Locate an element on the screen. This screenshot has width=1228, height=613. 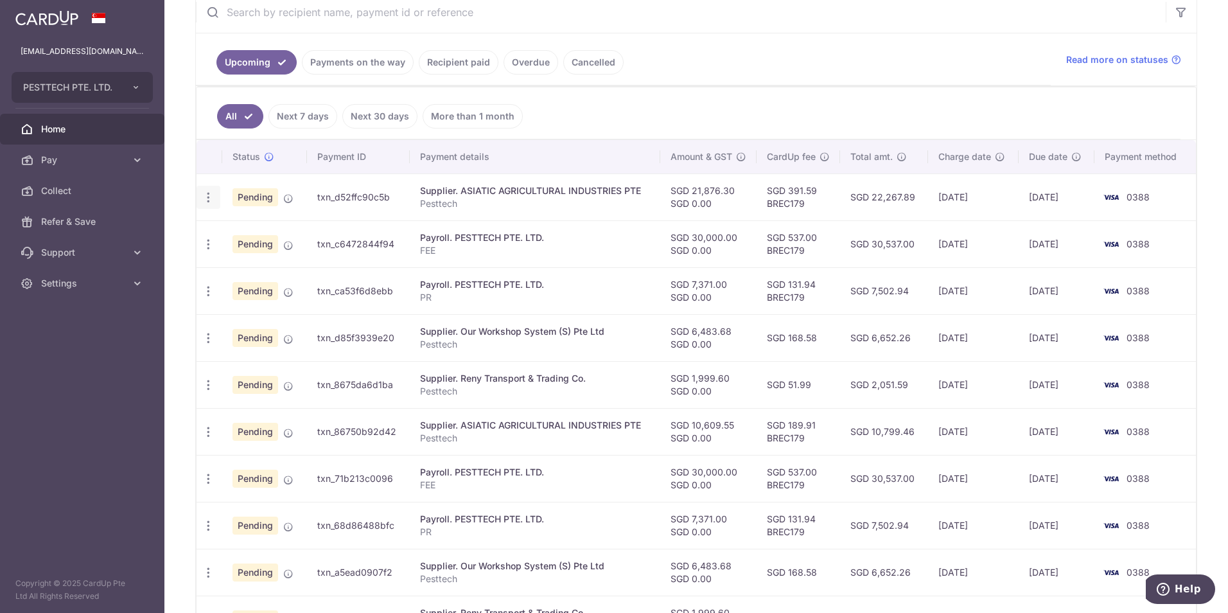
th: Payment method is located at coordinates (1145, 157).